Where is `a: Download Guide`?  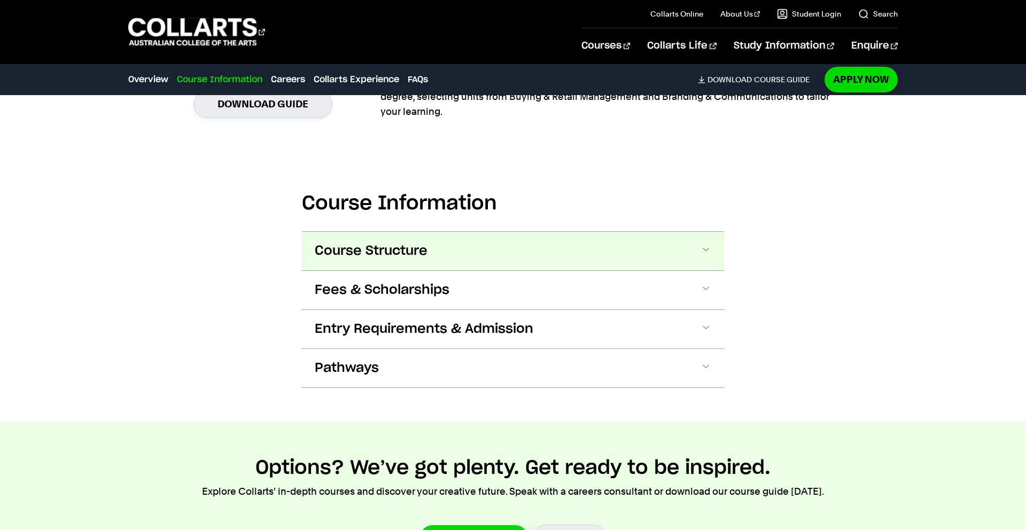
a: Download Guide is located at coordinates (263, 104).